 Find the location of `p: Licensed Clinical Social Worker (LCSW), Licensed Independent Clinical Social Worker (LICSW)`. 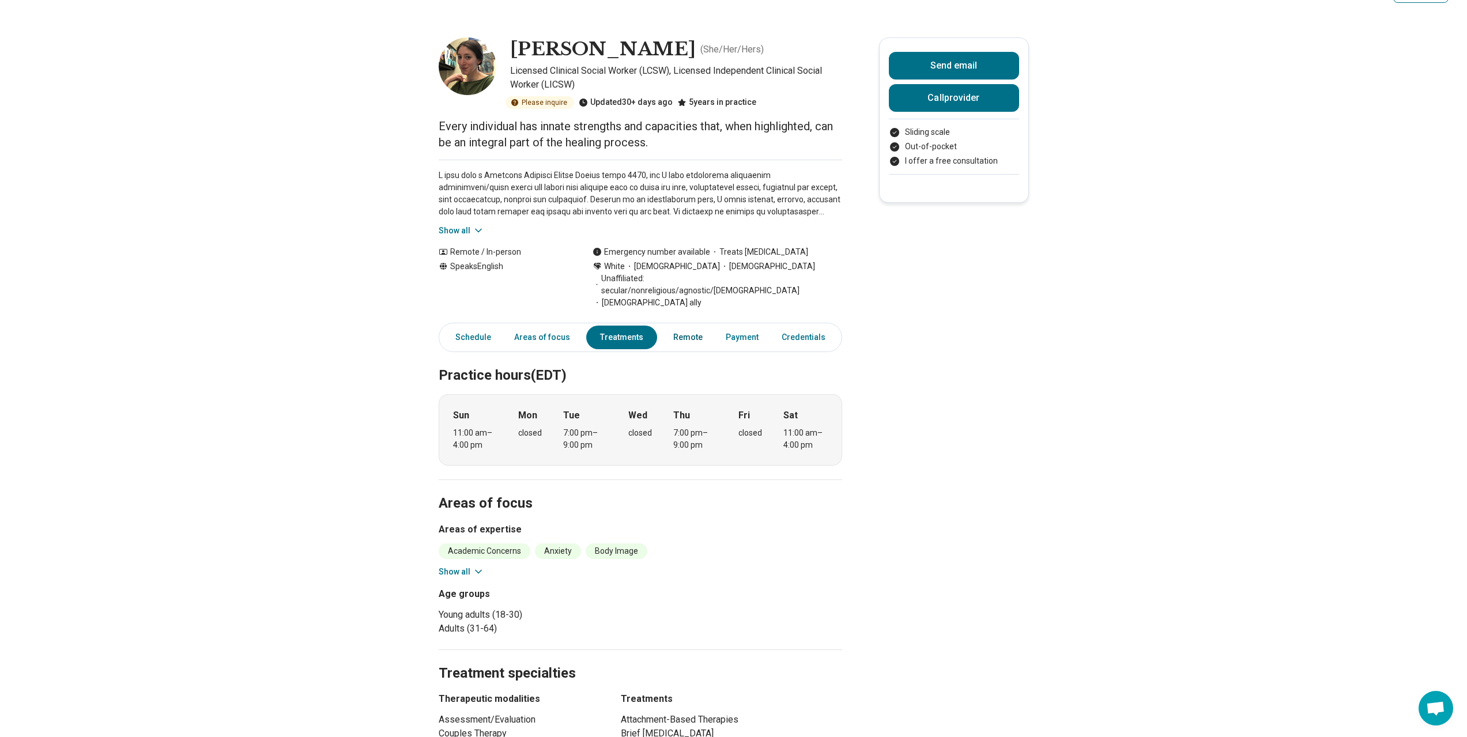

p: Licensed Clinical Social Worker (LCSW), Licensed Independent Clinical Social Worker (LICSW) is located at coordinates (676, 78).